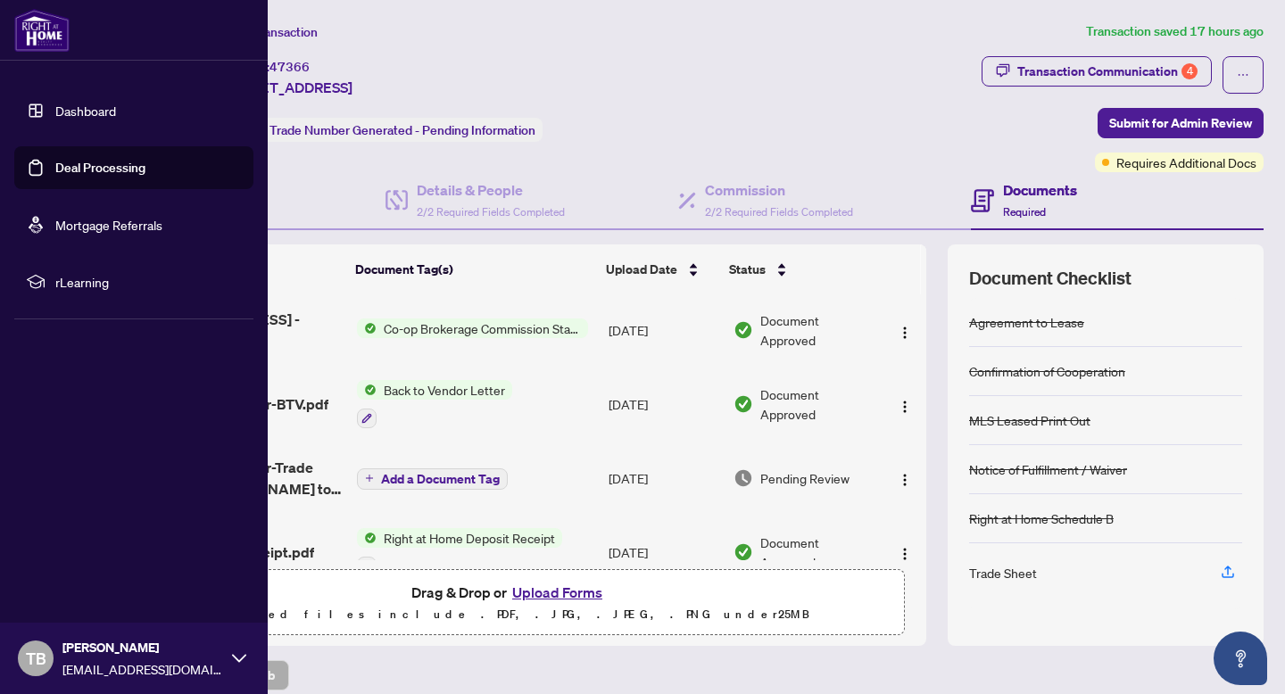  What do you see at coordinates (1181, 123) in the screenshot?
I see `span: Submit for Admin Review` at bounding box center [1181, 123].